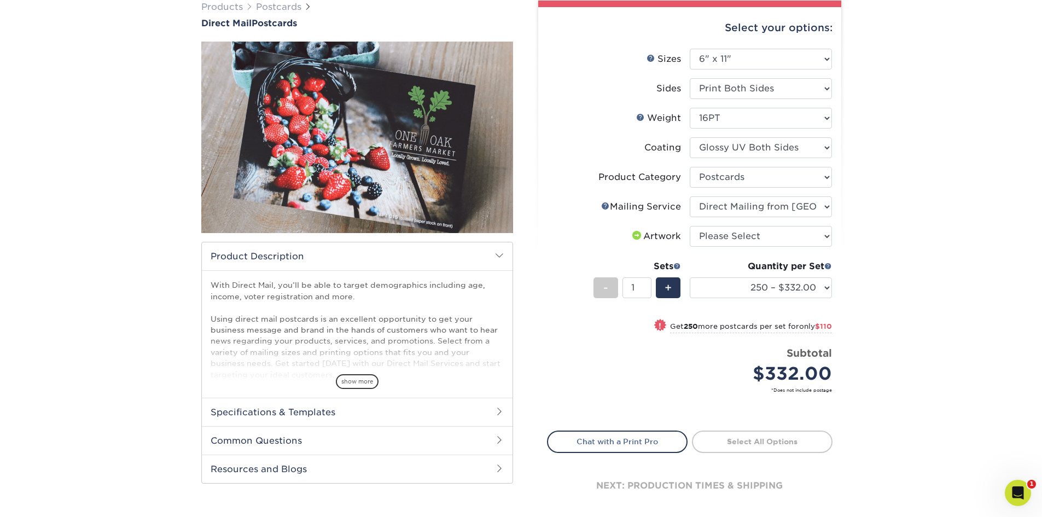 The image size is (1042, 517). I want to click on div: $332.00, so click(765, 374).